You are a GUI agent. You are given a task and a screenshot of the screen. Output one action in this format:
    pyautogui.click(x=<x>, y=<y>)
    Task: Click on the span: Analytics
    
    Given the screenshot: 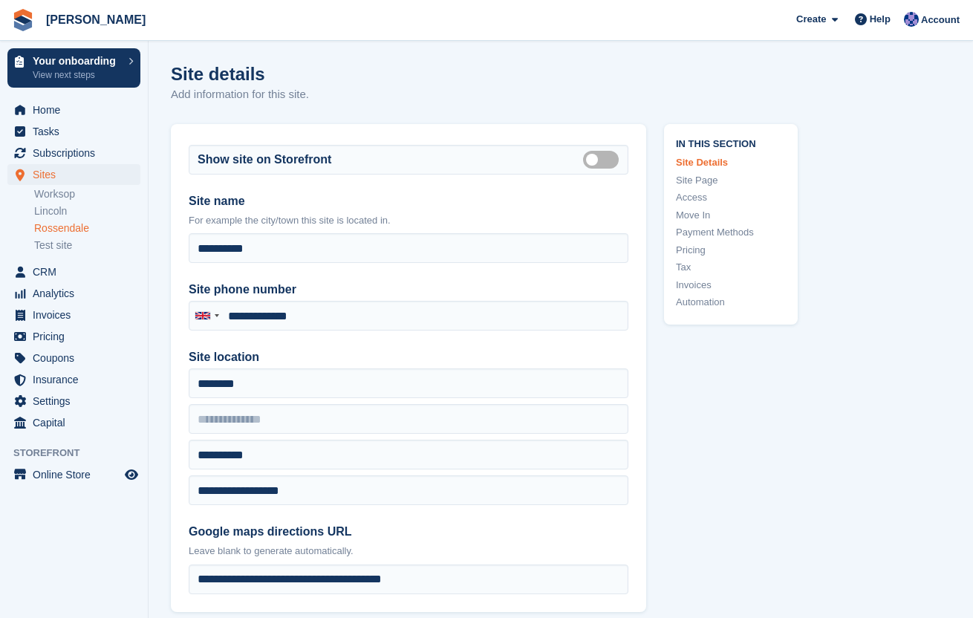 What is the action you would take?
    pyautogui.click(x=77, y=293)
    